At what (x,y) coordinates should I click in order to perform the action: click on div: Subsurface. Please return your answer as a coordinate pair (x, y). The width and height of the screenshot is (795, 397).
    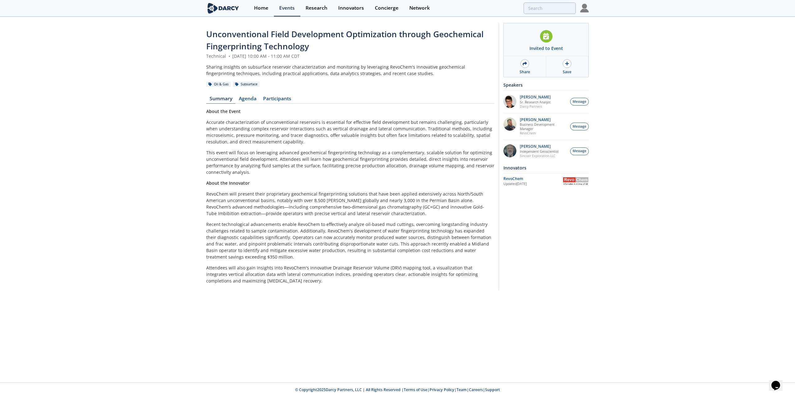
    Looking at the image, I should click on (246, 85).